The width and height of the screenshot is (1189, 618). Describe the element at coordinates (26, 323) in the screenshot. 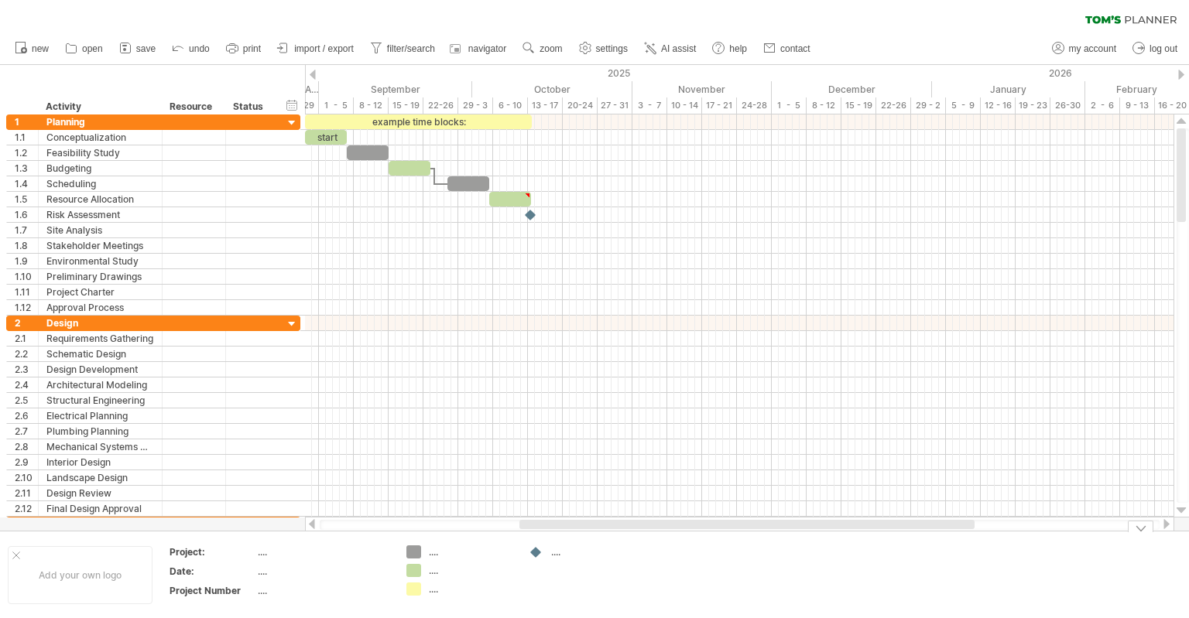

I see `div: 2` at that location.